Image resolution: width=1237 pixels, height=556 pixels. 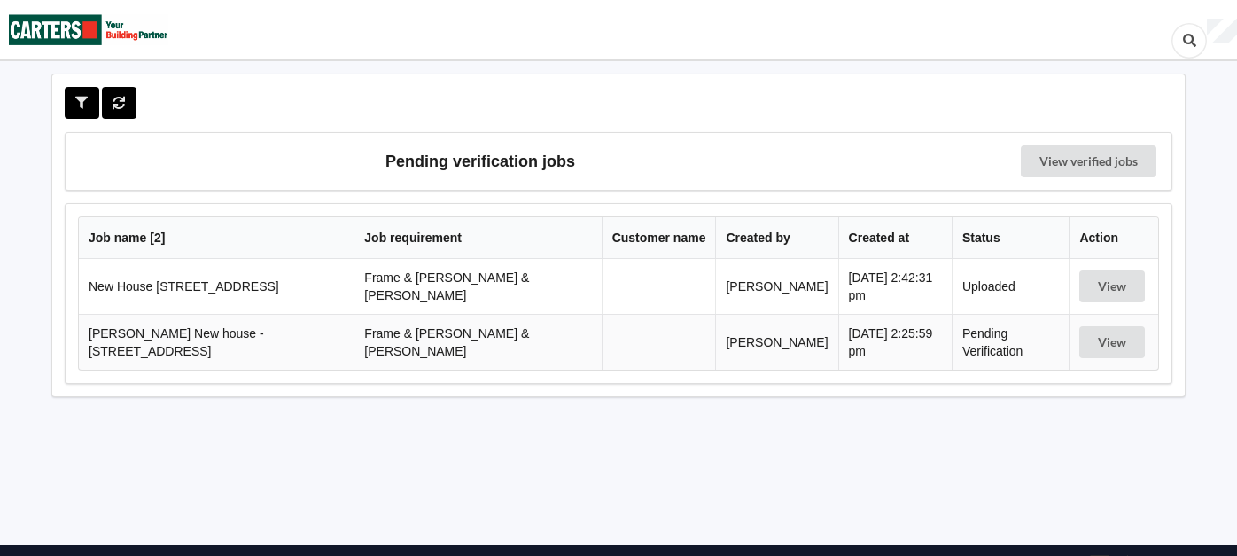 I want to click on th: Job name [ 2 ], so click(x=216, y=238).